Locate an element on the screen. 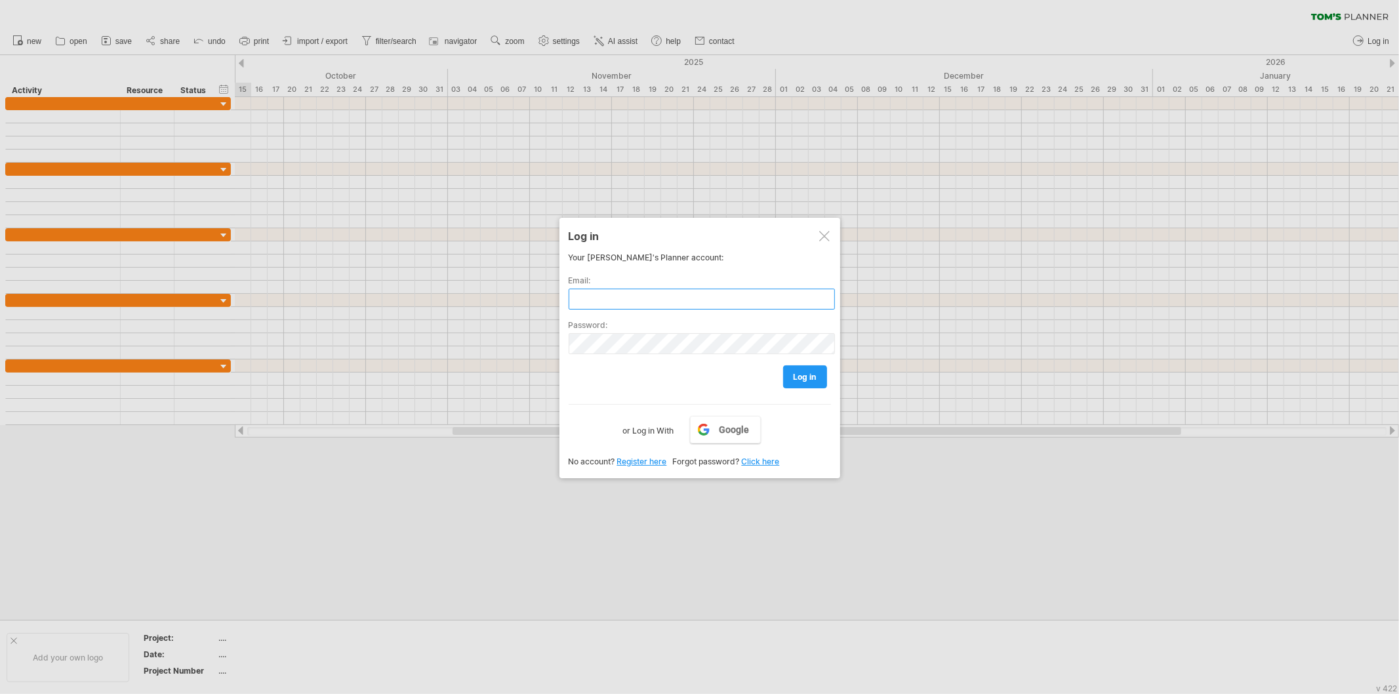 The image size is (1399, 694). label: Password: is located at coordinates (700, 325).